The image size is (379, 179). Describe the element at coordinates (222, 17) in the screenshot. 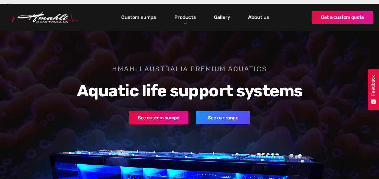

I see `a: Gallery` at that location.